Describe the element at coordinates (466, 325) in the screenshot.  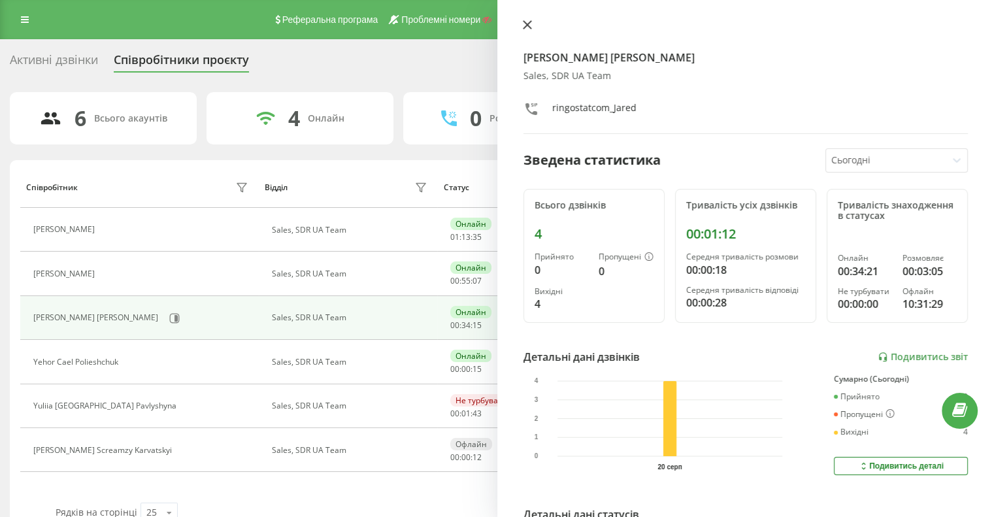
I see `span: 34` at that location.